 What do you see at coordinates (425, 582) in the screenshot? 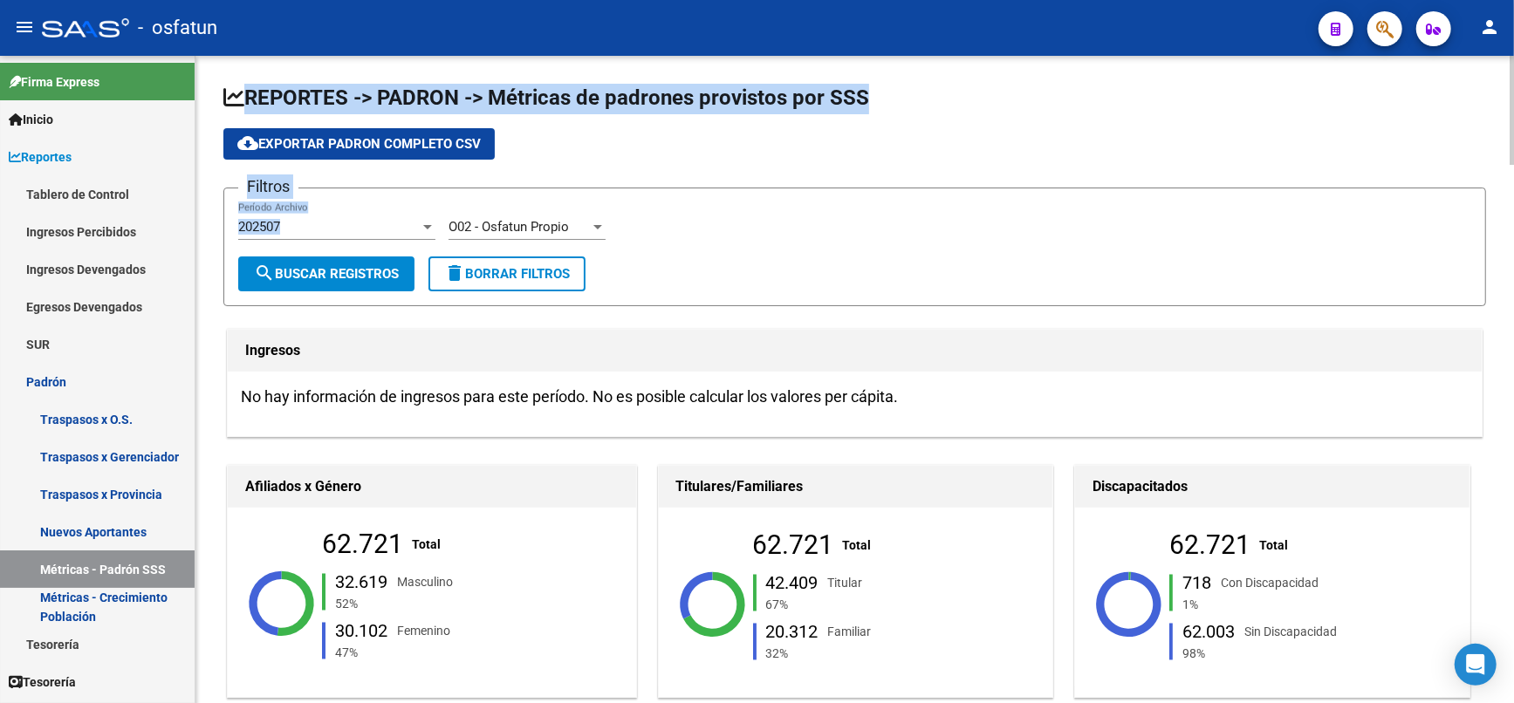
I see `div: Masculino` at bounding box center [425, 582].